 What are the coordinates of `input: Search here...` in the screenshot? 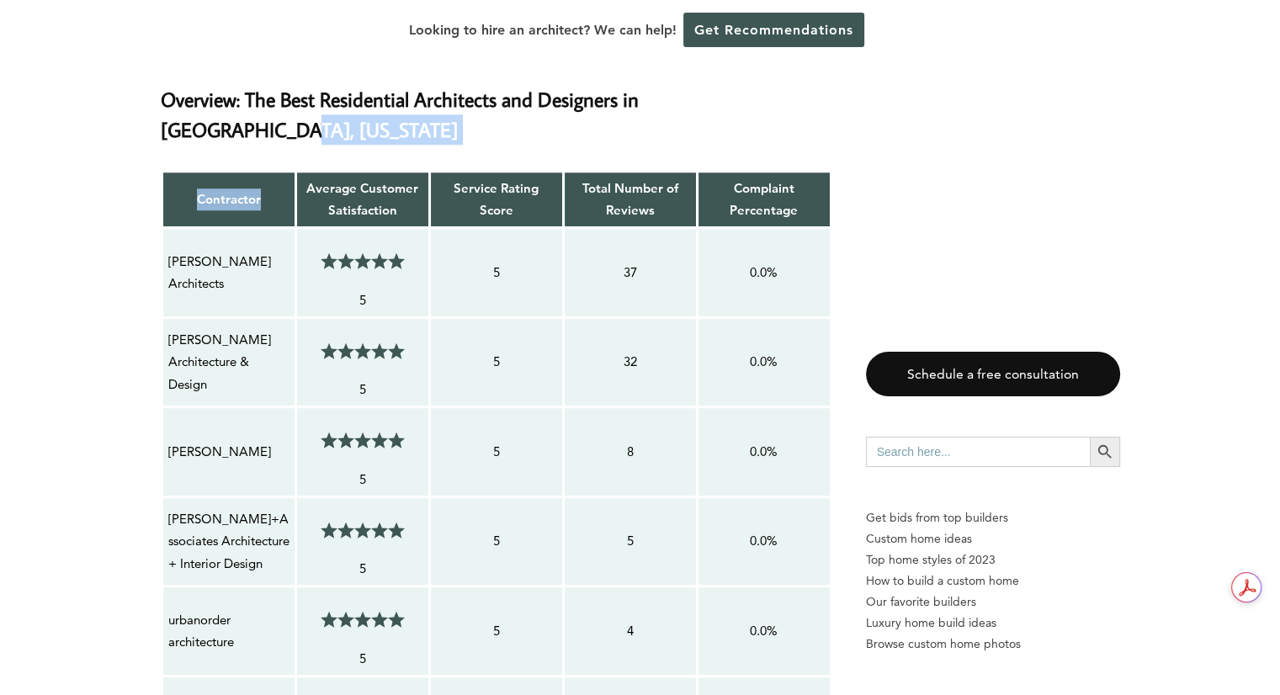 It's located at (978, 452).